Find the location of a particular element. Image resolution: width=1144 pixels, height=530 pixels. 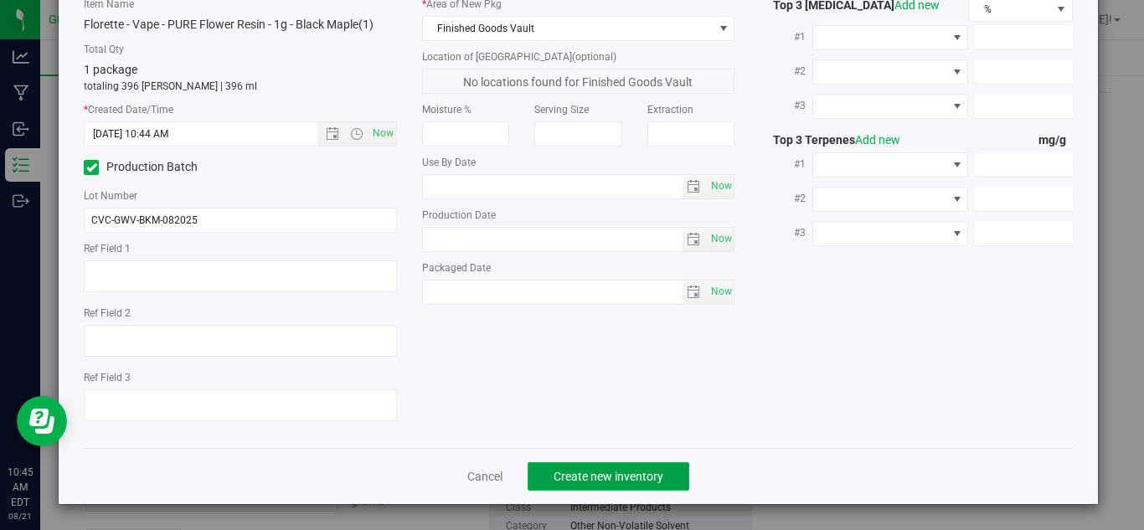

span: No locations found for Finished Goods Vault is located at coordinates (579, 81).